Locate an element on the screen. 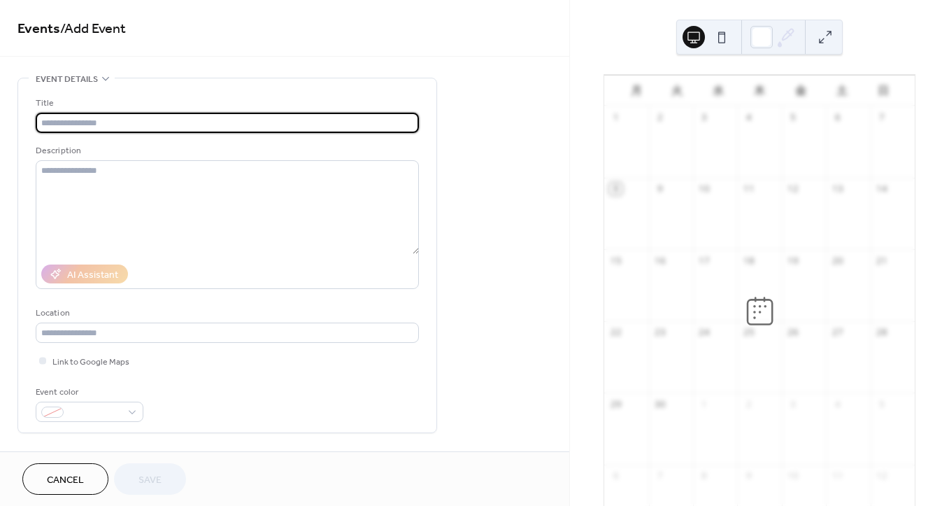  div: 21 is located at coordinates (882, 260).